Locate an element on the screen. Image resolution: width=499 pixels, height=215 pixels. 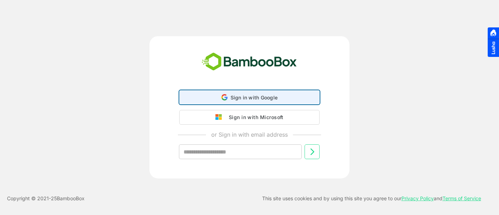
a: Terms of Service is located at coordinates (461, 198).